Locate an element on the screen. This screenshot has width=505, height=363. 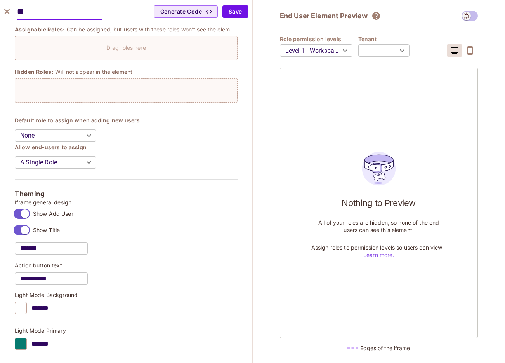
p: Light Mode Background is located at coordinates (126, 295).